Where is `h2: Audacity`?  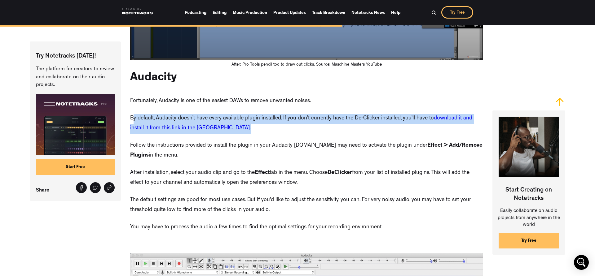
h2: Audacity is located at coordinates (153, 78).